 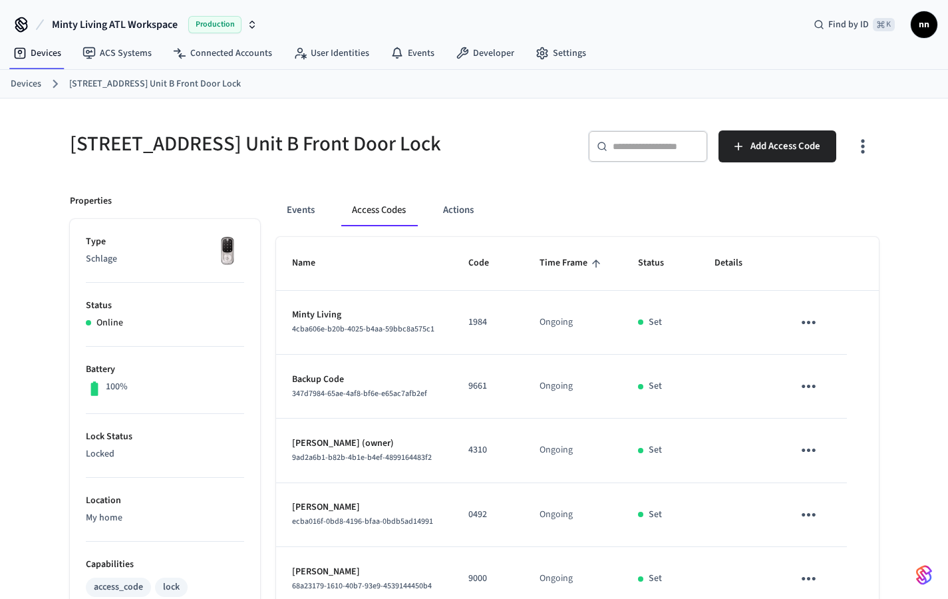 What do you see at coordinates (362, 457) in the screenshot?
I see `span: 9ad2a6b1-b82b-4b1e-b4ef-4899164483f2` at bounding box center [362, 457].